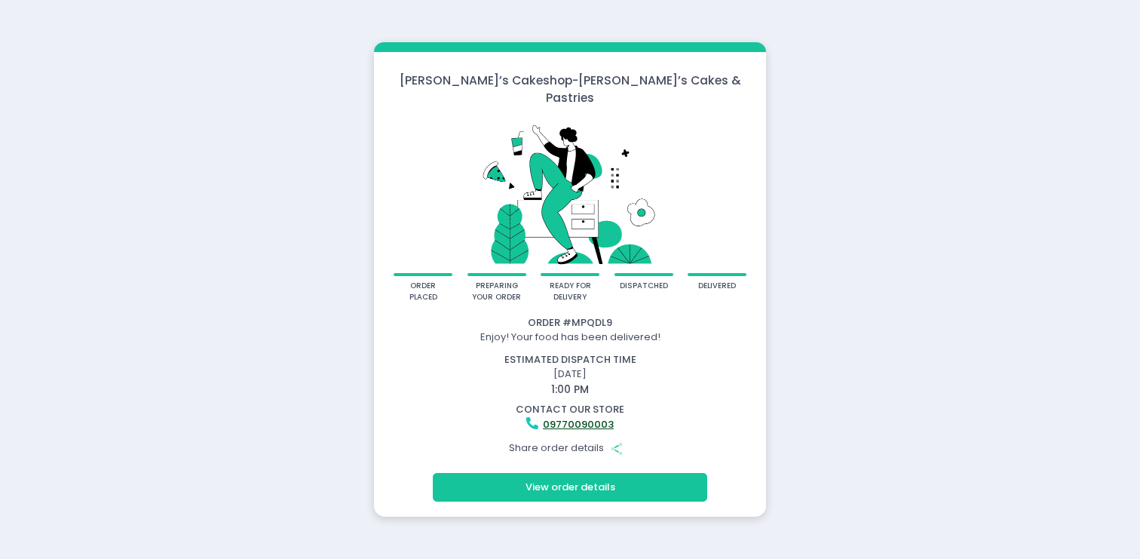  I want to click on div: dispatched, so click(644, 286).